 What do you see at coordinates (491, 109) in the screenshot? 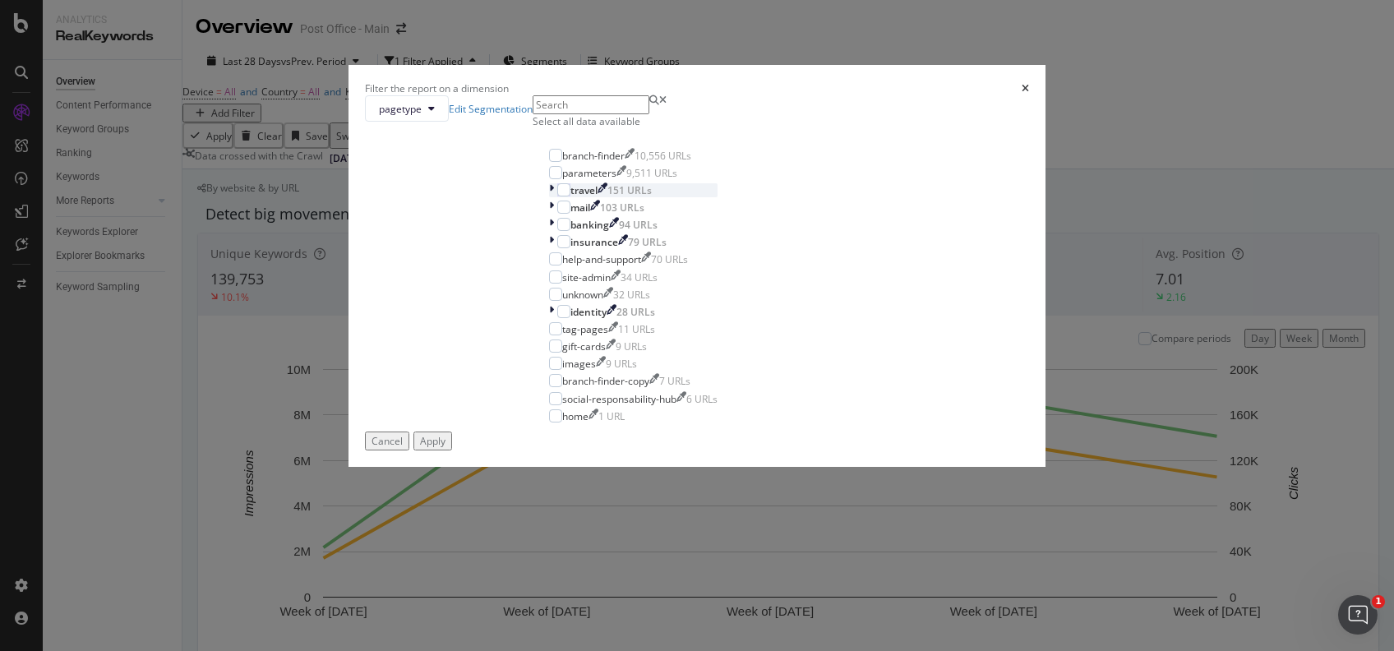
I see `a: Edit Segmentation` at bounding box center [491, 109].